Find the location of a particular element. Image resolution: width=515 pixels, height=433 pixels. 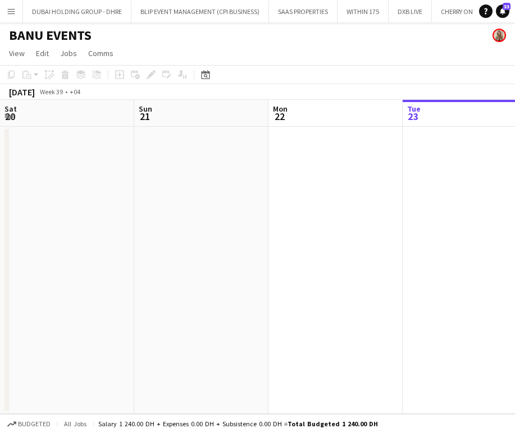

a: View is located at coordinates (17, 53).